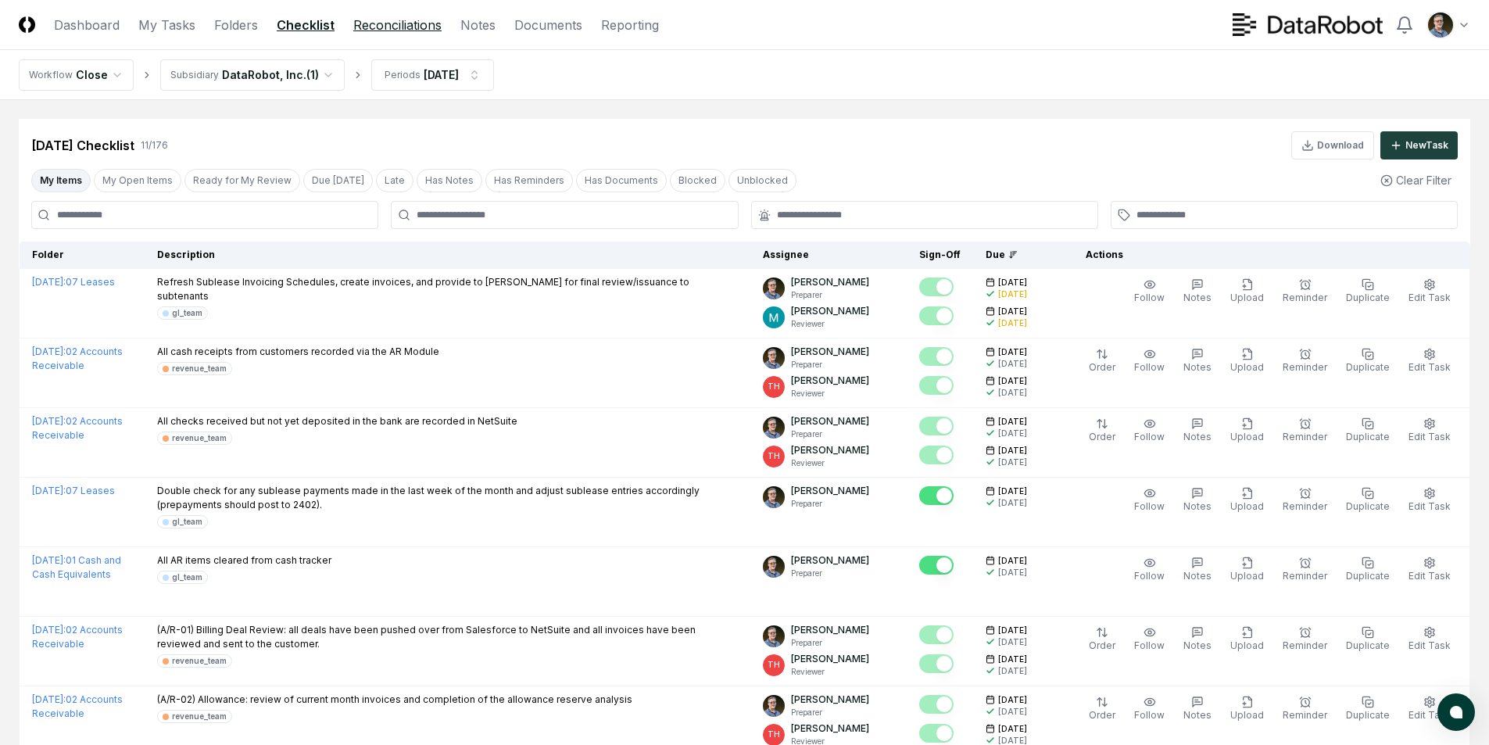 The image size is (1489, 745). What do you see at coordinates (621, 181) in the screenshot?
I see `button: Has Documents` at bounding box center [621, 181].